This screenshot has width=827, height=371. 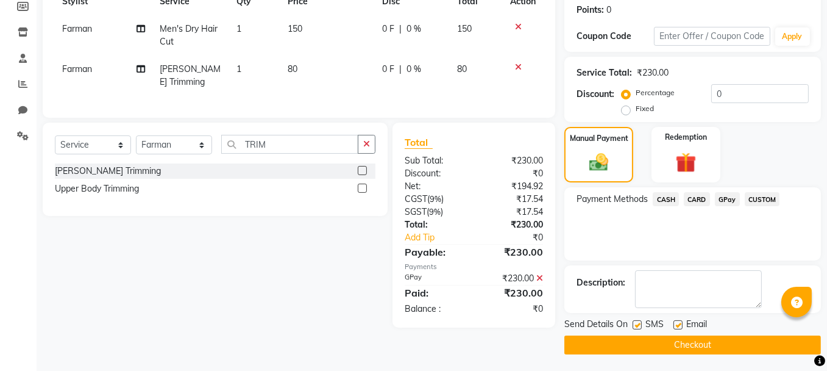 I want to click on span: CASH, so click(x=666, y=199).